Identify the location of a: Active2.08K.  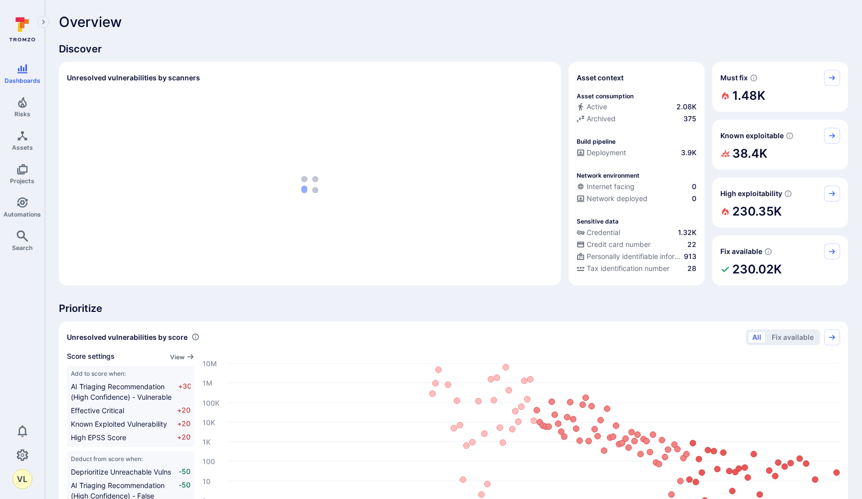
(636, 107).